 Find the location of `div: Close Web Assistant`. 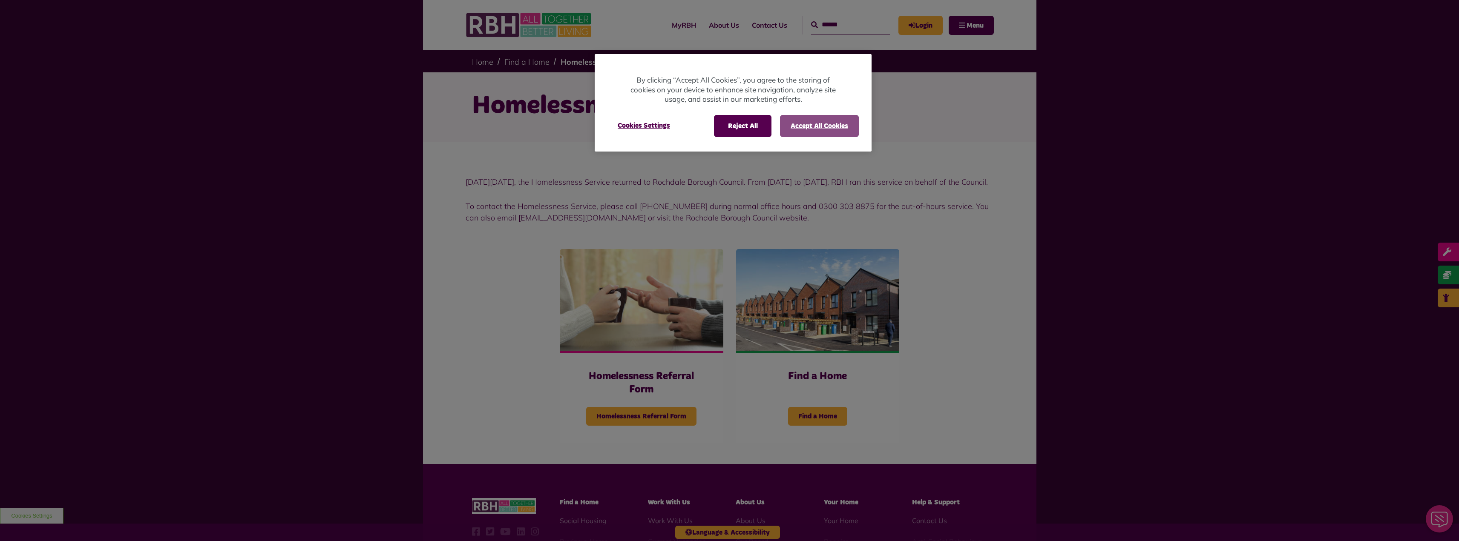

div: Close Web Assistant is located at coordinates (19, 16).